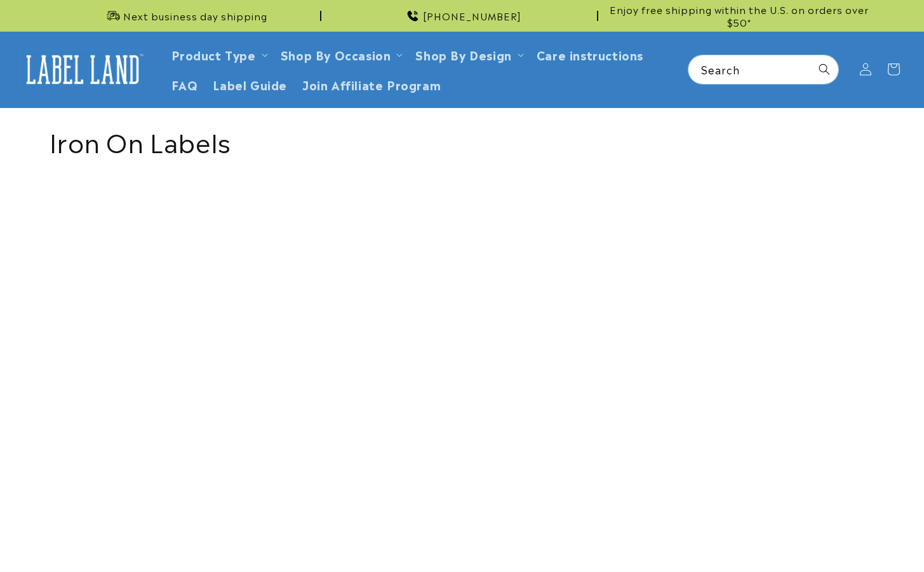 The height and width of the screenshot is (572, 924). What do you see at coordinates (250, 84) in the screenshot?
I see `span: Label Guide` at bounding box center [250, 84].